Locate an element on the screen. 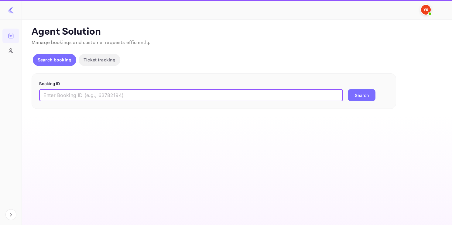 This screenshot has height=225, width=452. button: Expand navigation is located at coordinates (11, 214).